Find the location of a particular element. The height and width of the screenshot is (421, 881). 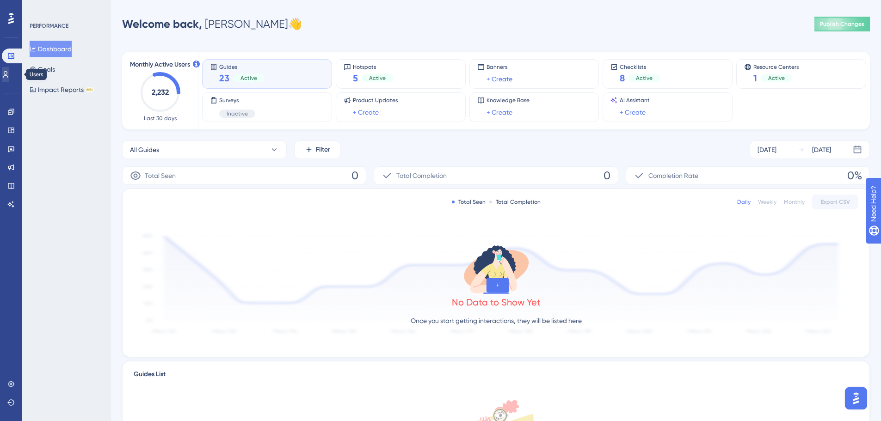

span: Welcome back, is located at coordinates (162, 24).